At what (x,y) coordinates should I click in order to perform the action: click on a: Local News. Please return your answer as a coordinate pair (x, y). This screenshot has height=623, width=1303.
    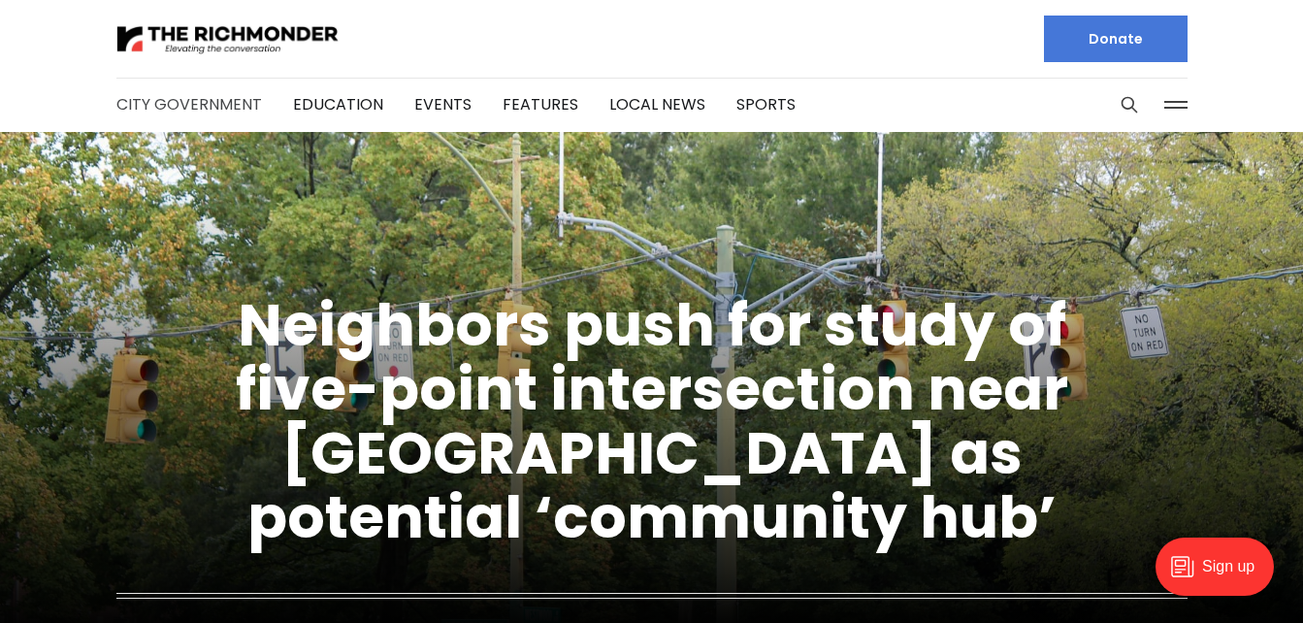
    Looking at the image, I should click on (657, 104).